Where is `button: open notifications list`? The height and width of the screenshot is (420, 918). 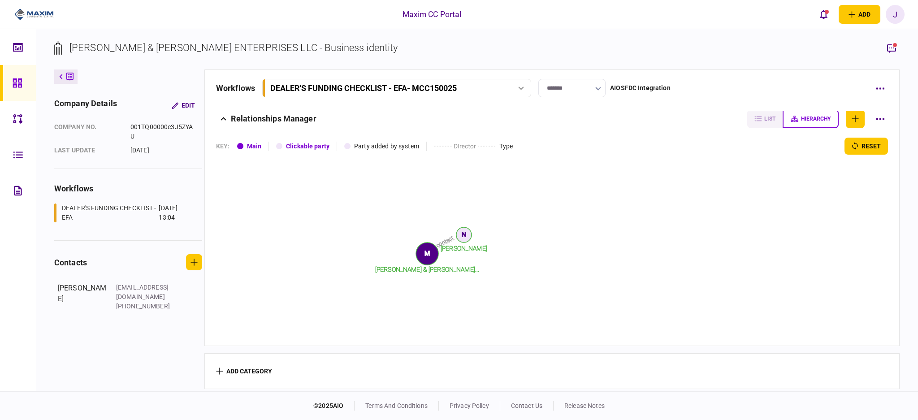 button: open notifications list is located at coordinates (824, 14).